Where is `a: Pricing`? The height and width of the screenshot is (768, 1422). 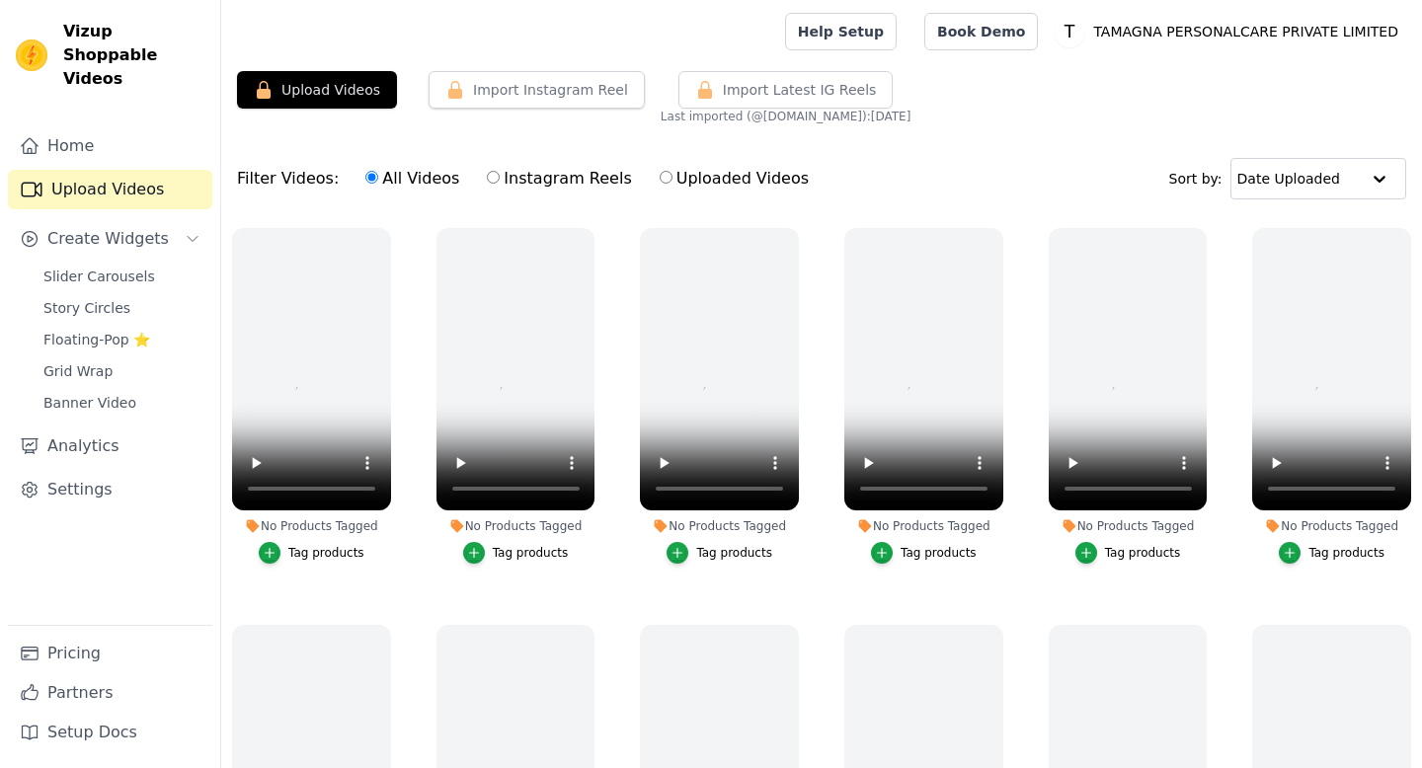
a: Pricing is located at coordinates (110, 654).